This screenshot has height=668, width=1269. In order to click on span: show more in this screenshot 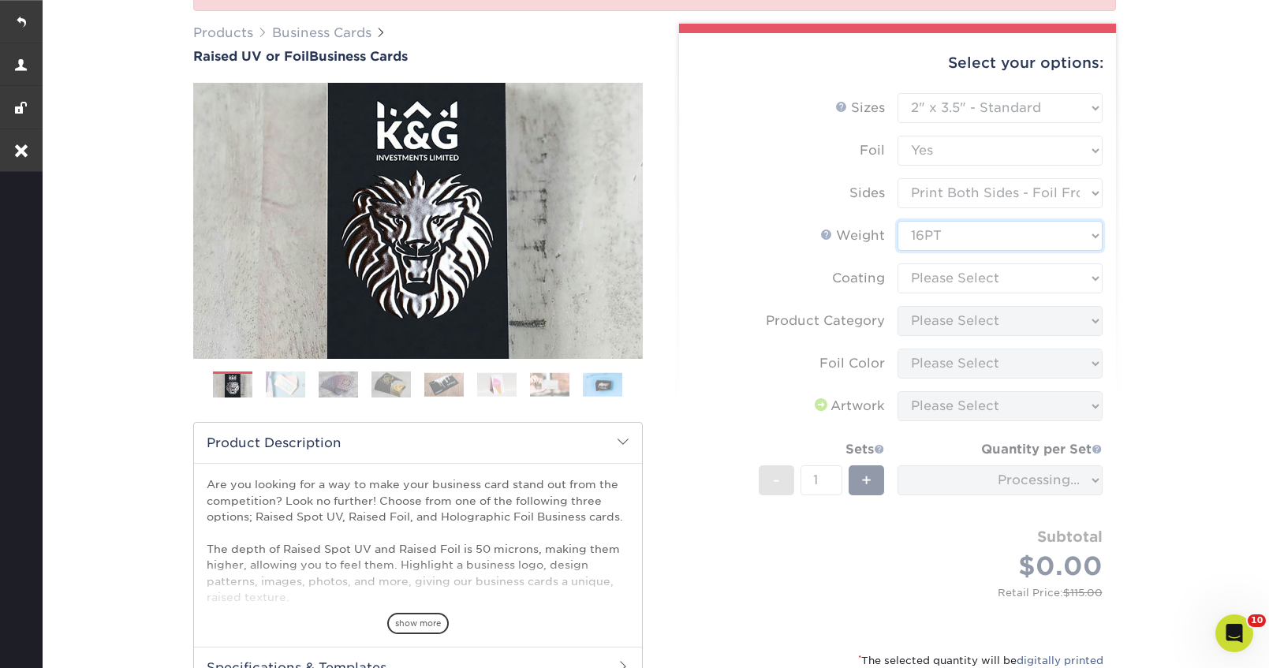, I will do `click(418, 623)`.